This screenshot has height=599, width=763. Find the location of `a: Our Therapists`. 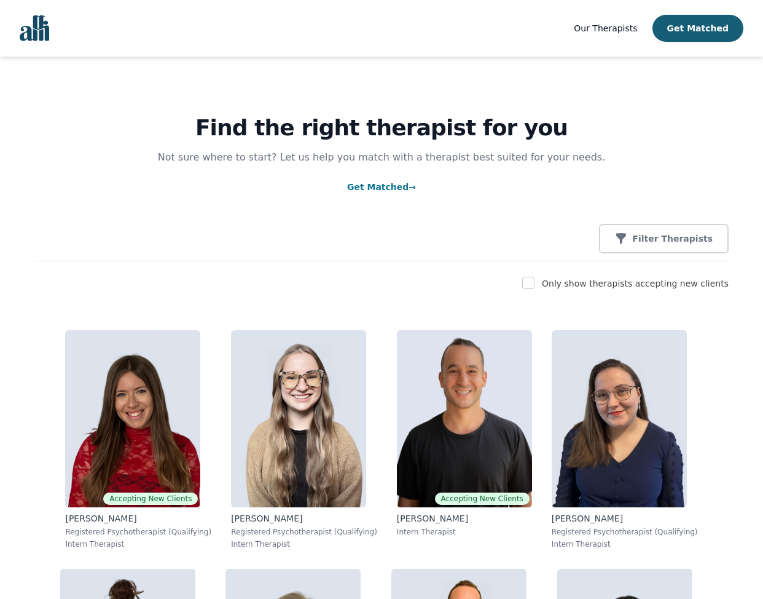

a: Our Therapists is located at coordinates (605, 28).